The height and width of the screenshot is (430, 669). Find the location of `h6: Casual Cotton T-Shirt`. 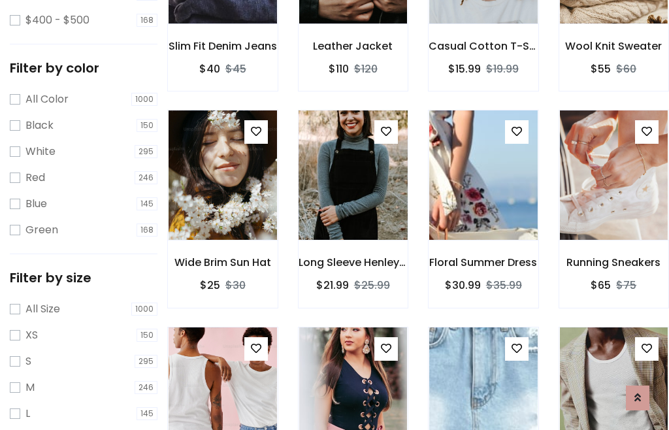

h6: Casual Cotton T-Shirt is located at coordinates (484, 46).